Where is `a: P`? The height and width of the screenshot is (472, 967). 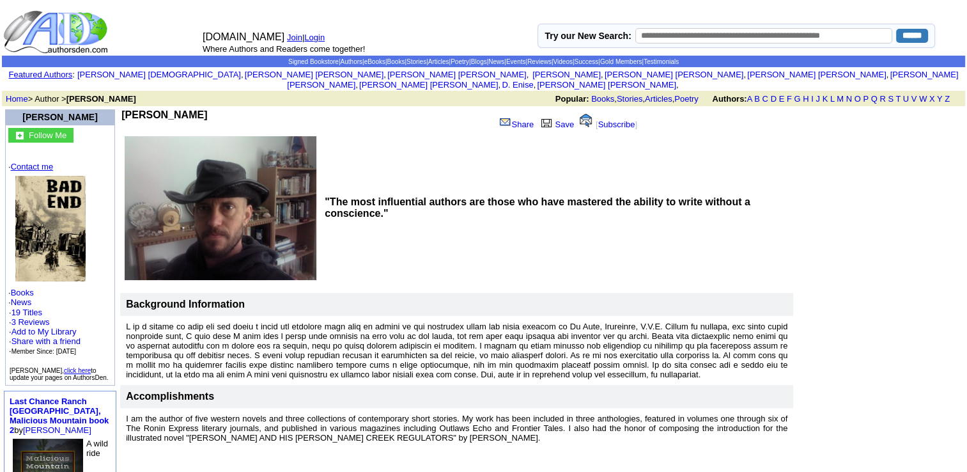 a: P is located at coordinates (866, 98).